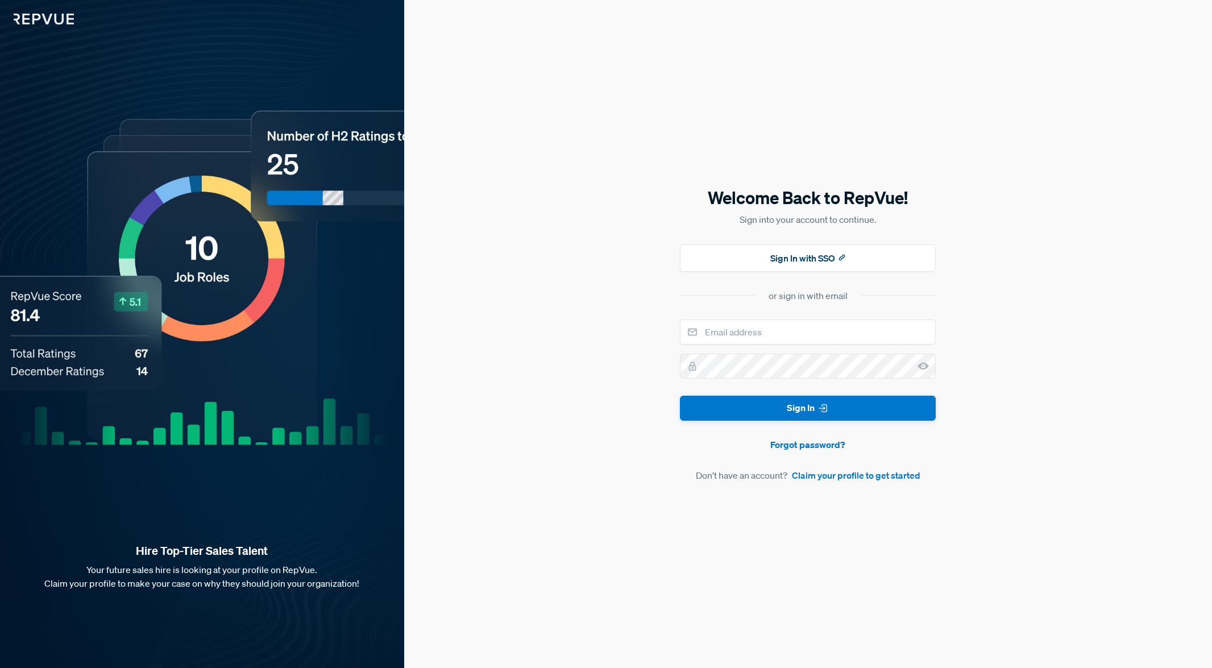 The width and height of the screenshot is (1212, 668). I want to click on p: Sign into your account to continue., so click(808, 219).